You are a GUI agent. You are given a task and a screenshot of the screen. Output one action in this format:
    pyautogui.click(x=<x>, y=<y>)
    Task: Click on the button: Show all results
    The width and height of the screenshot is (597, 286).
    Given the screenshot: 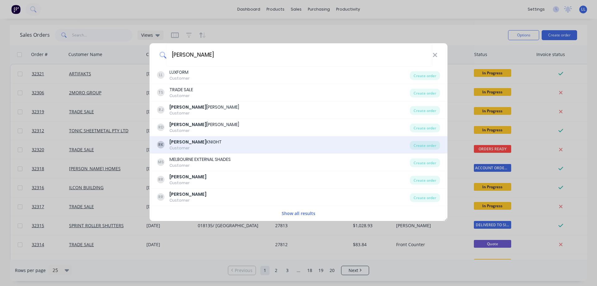 What is the action you would take?
    pyautogui.click(x=298, y=213)
    